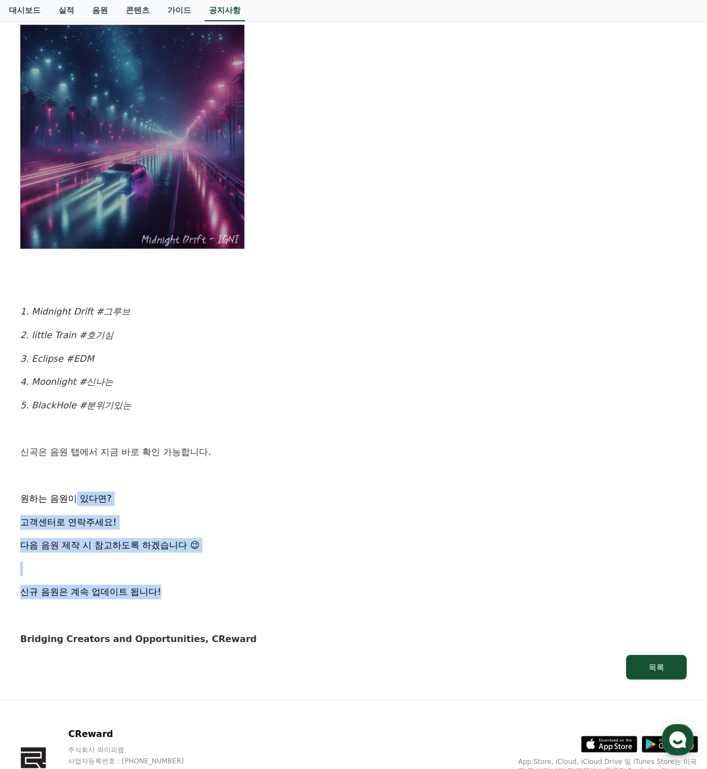  What do you see at coordinates (180, 378) in the screenshot?
I see `span: 설정` at bounding box center [180, 378].